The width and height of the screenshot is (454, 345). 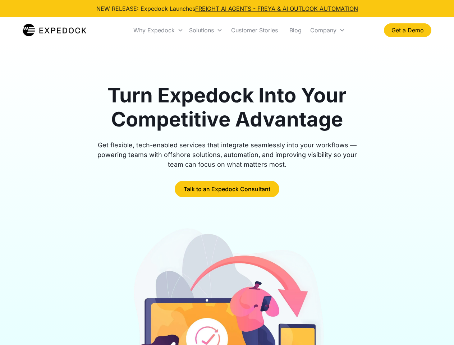 What do you see at coordinates (276, 9) in the screenshot?
I see `a: FREIGHT AI AGENTS - FREYA & AI OUTLOOK AUTOMATION` at bounding box center [276, 9].